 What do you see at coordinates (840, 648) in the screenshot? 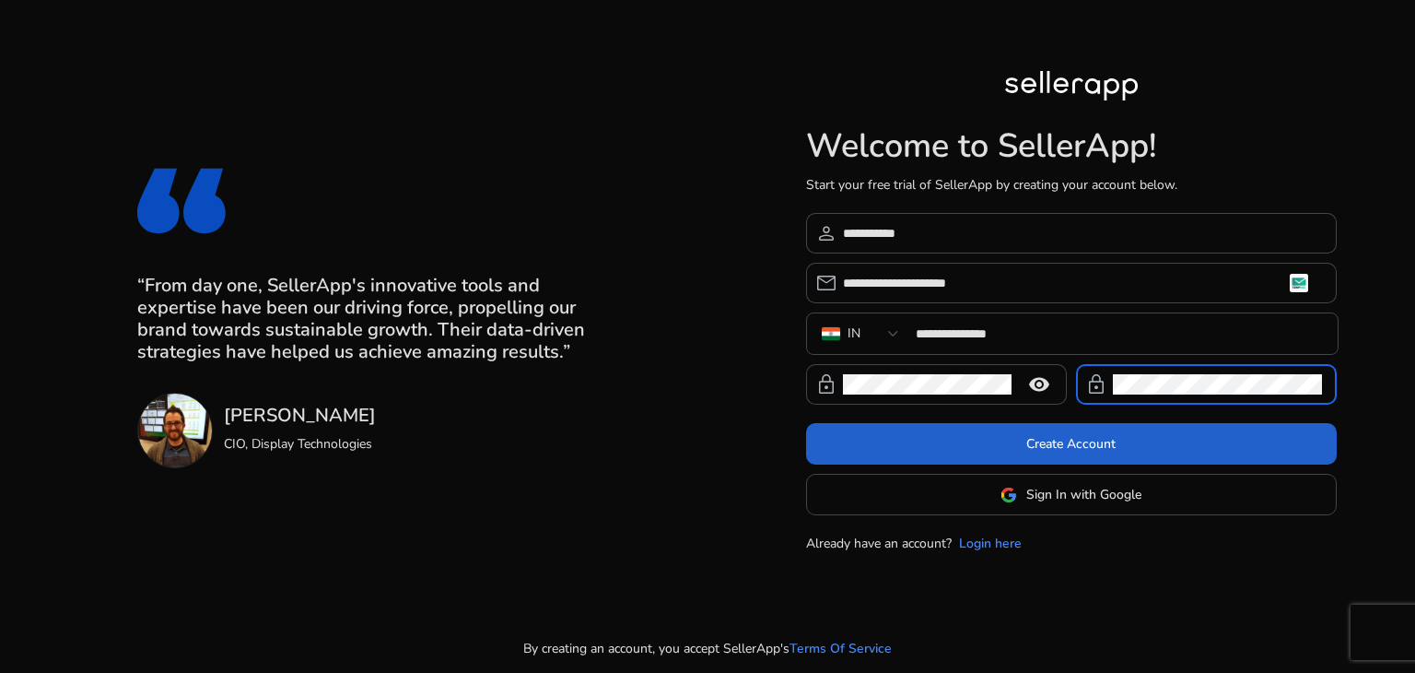
I see `a: Terms Of Service` at bounding box center [840, 648].